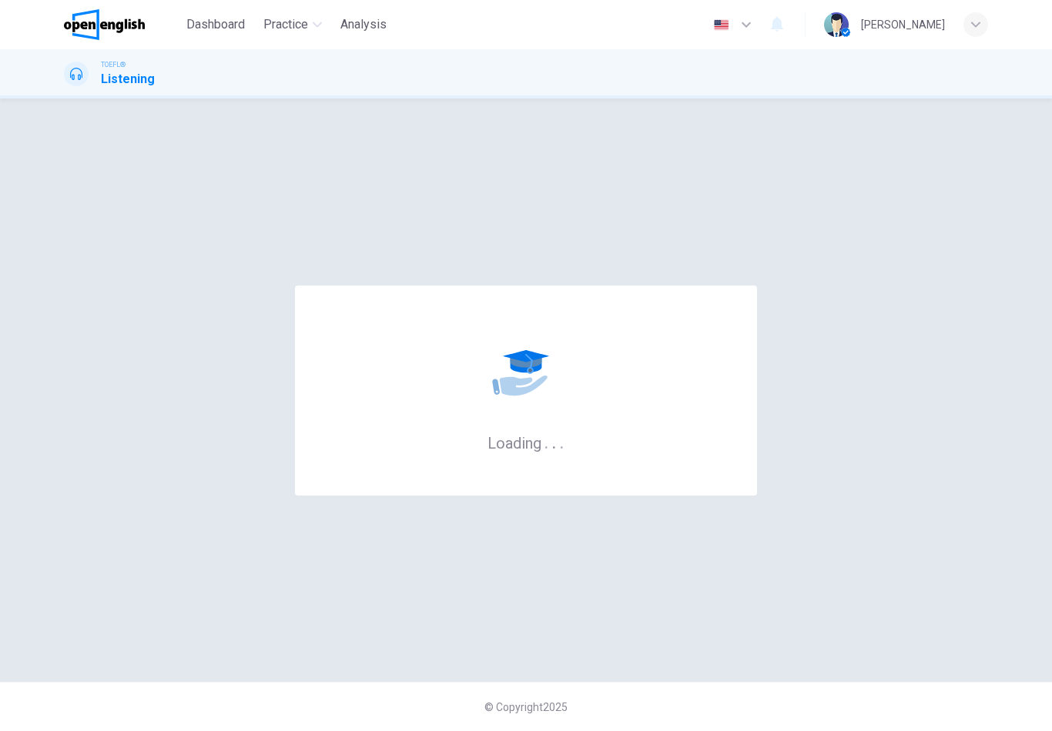 The height and width of the screenshot is (731, 1052). Describe the element at coordinates (836, 25) in the screenshot. I see `img: Profile picture` at that location.